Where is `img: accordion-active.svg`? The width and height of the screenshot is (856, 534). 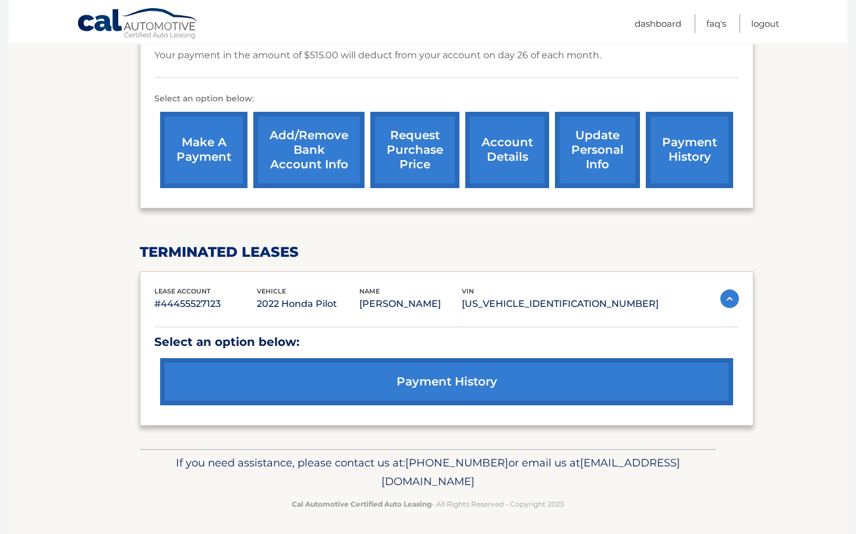
img: accordion-active.svg is located at coordinates (730, 299).